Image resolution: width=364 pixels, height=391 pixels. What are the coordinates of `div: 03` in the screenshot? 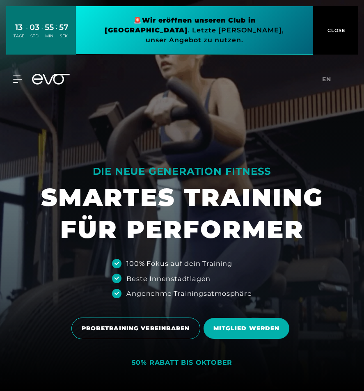 It's located at (34, 27).